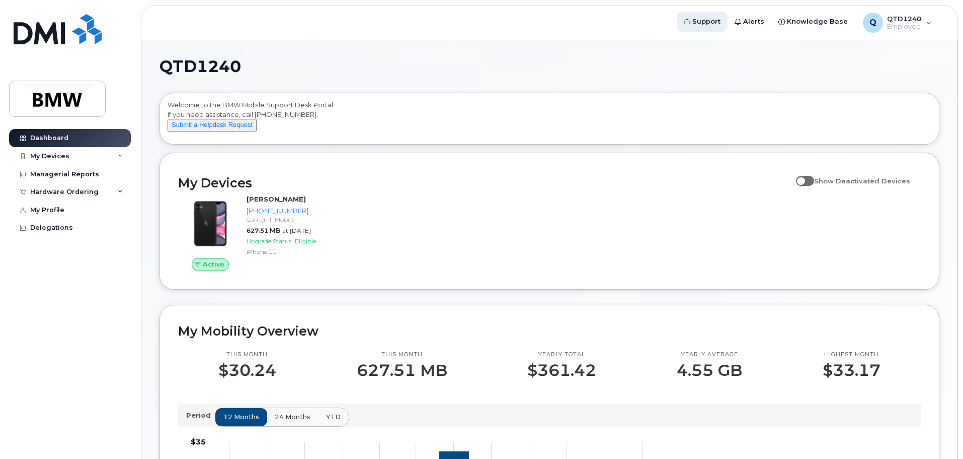 The image size is (963, 459). Describe the element at coordinates (333, 416) in the screenshot. I see `span: YTD` at that location.